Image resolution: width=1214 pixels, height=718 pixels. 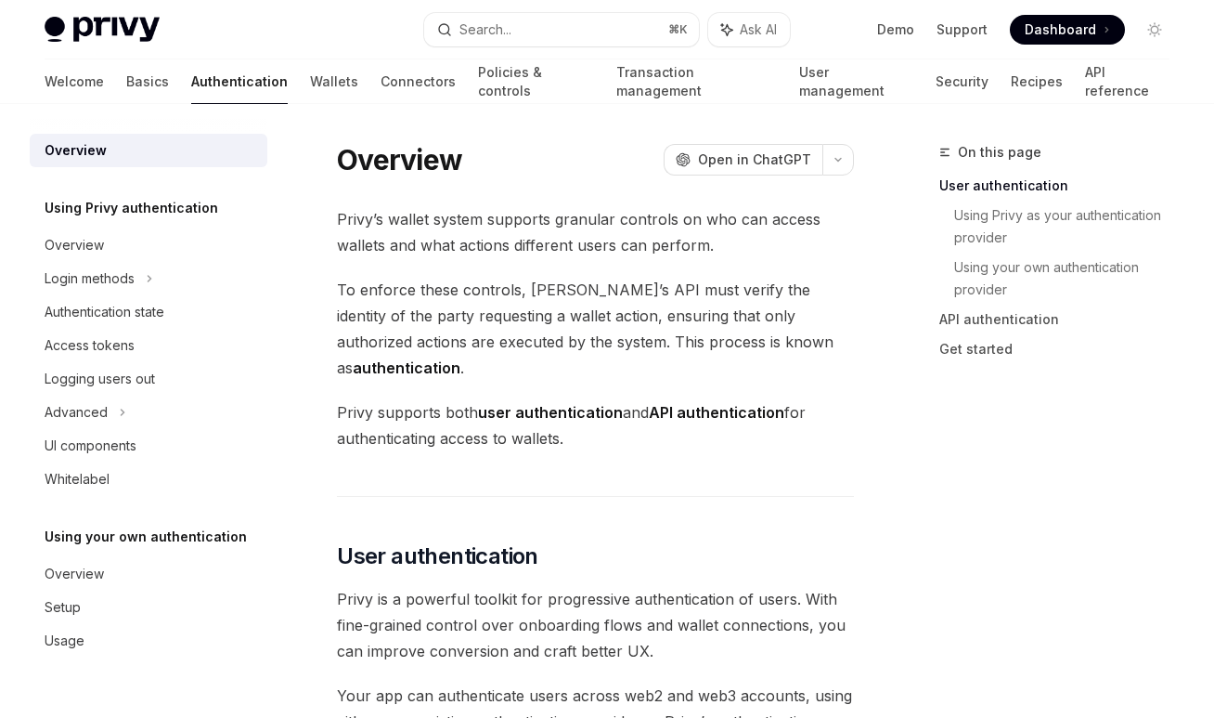 I want to click on a: Welcome, so click(x=74, y=82).